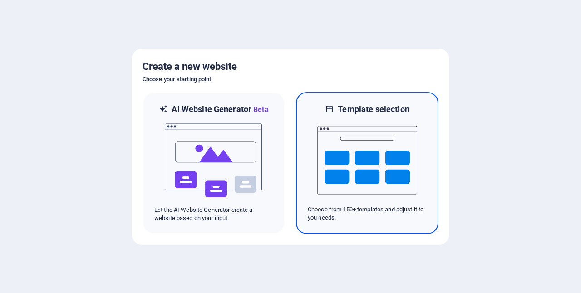 Image resolution: width=581 pixels, height=293 pixels. What do you see at coordinates (214, 214) in the screenshot?
I see `p: Let the AI Website Generator create a website based on your input.` at bounding box center [214, 214].